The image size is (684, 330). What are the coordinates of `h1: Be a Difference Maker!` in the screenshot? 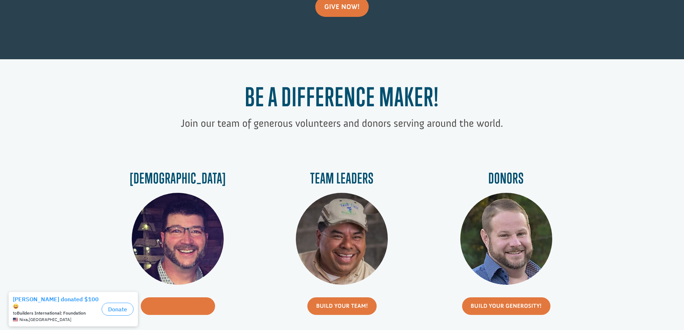 It's located at (342, 98).